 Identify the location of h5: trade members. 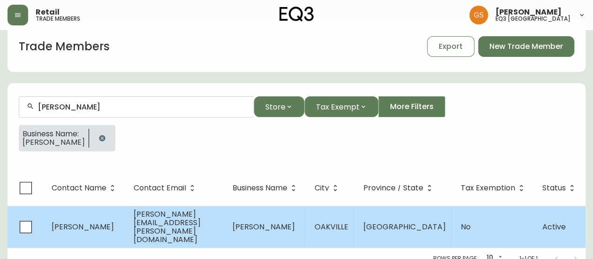
(58, 19).